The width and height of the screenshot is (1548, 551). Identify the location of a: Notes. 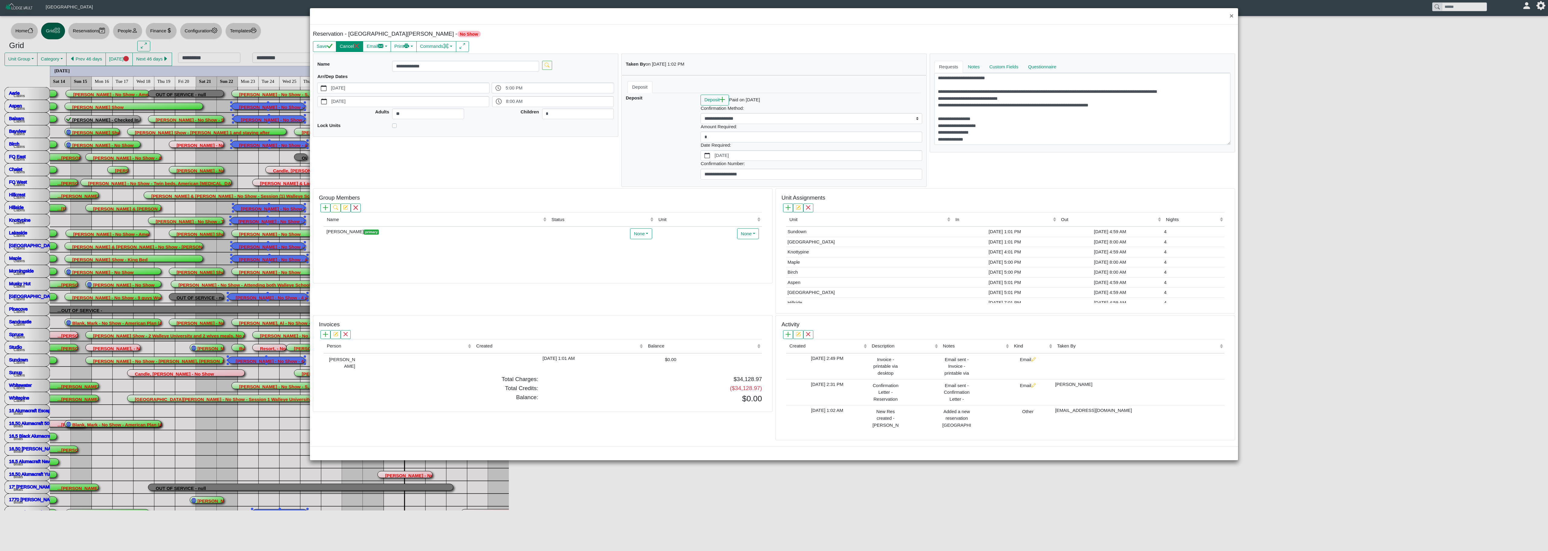
(973, 67).